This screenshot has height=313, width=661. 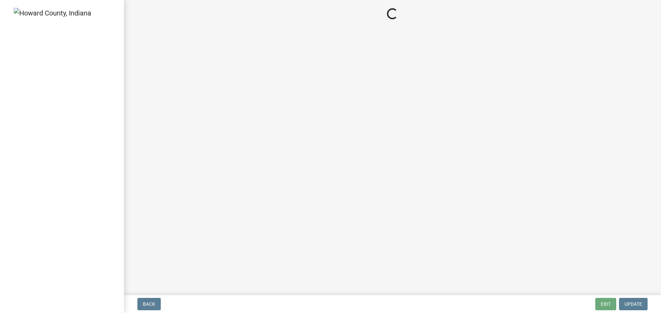 I want to click on button: Back, so click(x=149, y=304).